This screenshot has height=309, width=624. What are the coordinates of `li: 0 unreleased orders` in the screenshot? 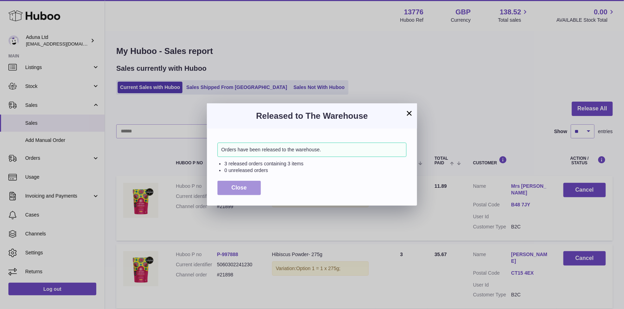 It's located at (316, 170).